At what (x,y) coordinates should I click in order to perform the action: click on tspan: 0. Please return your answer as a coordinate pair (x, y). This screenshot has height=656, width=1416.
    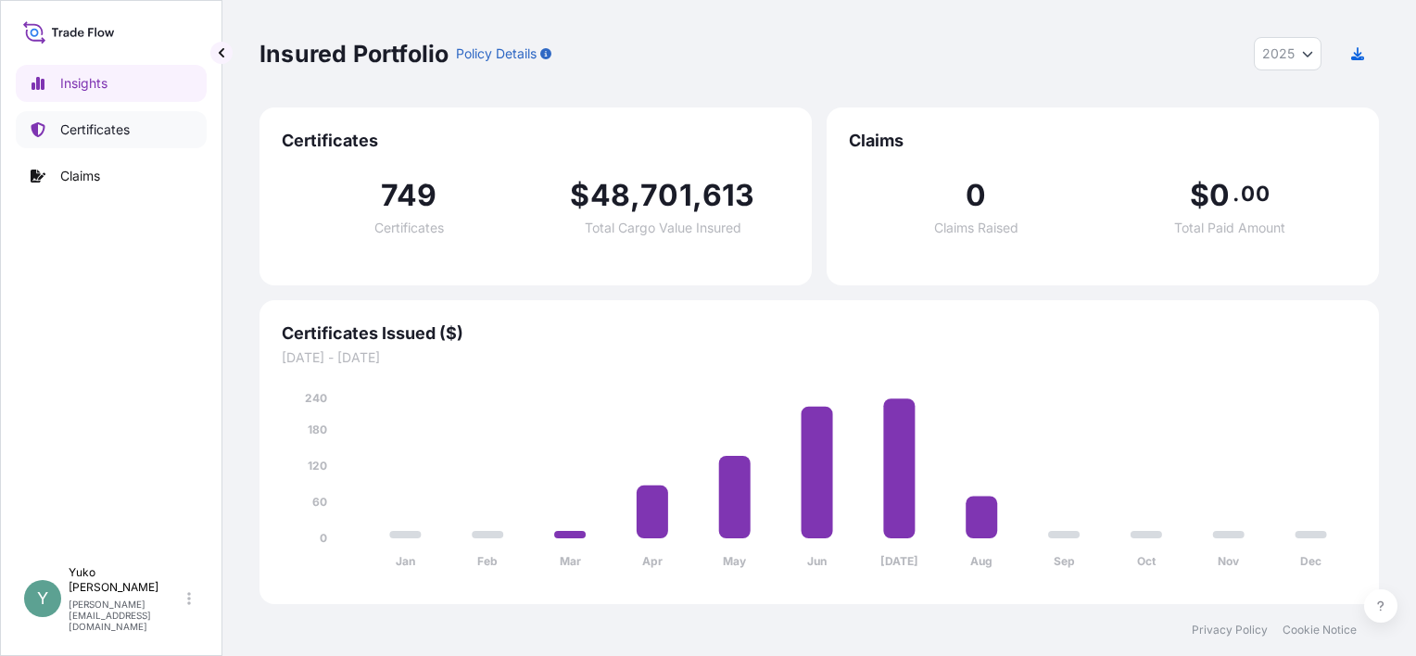
    Looking at the image, I should click on (323, 537).